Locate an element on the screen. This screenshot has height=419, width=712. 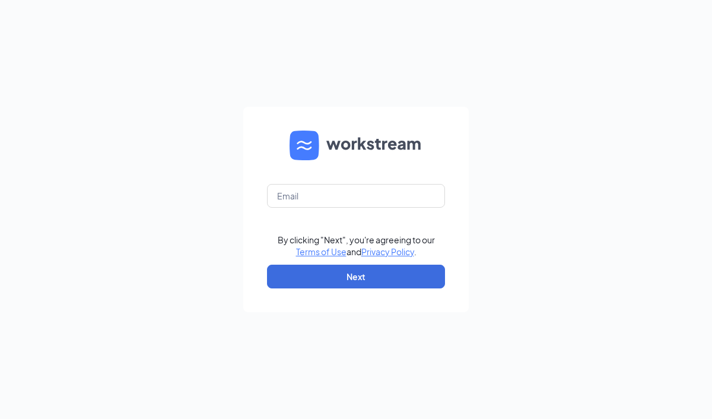
button: Next is located at coordinates (356, 277).